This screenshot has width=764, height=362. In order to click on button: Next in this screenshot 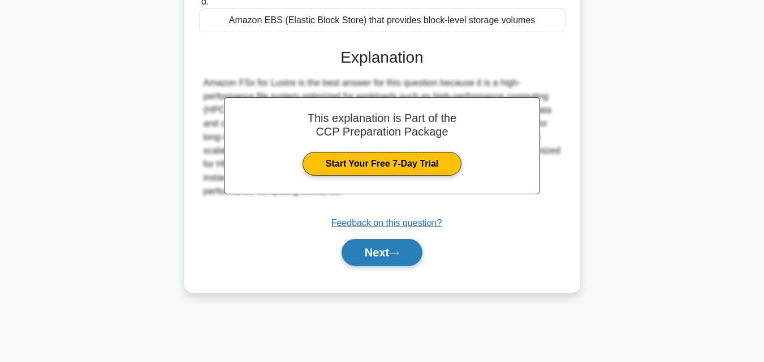, I will do `click(382, 253)`.